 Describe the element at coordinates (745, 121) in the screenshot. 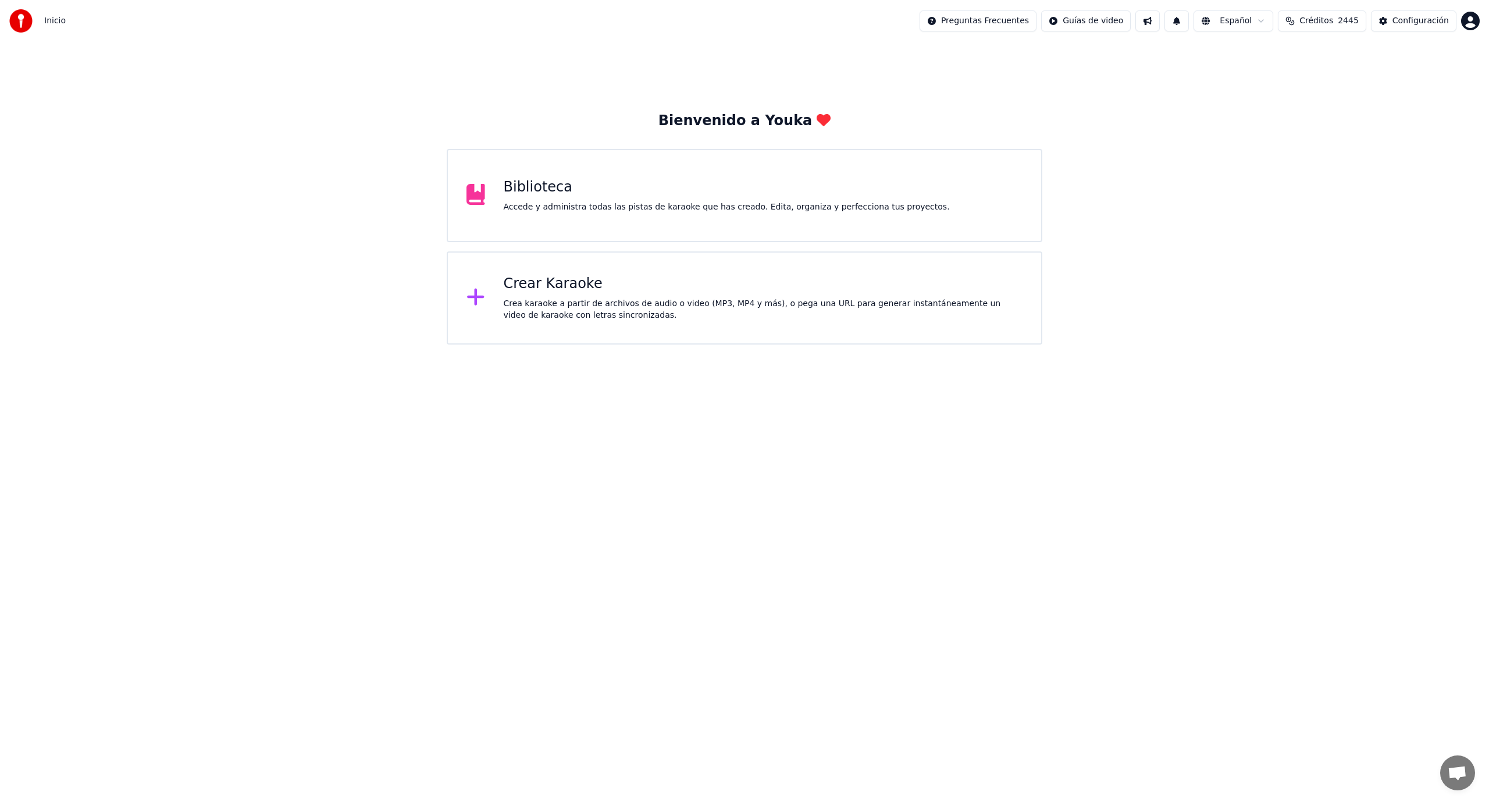

I see `div: Bienvenido a Youka` at that location.